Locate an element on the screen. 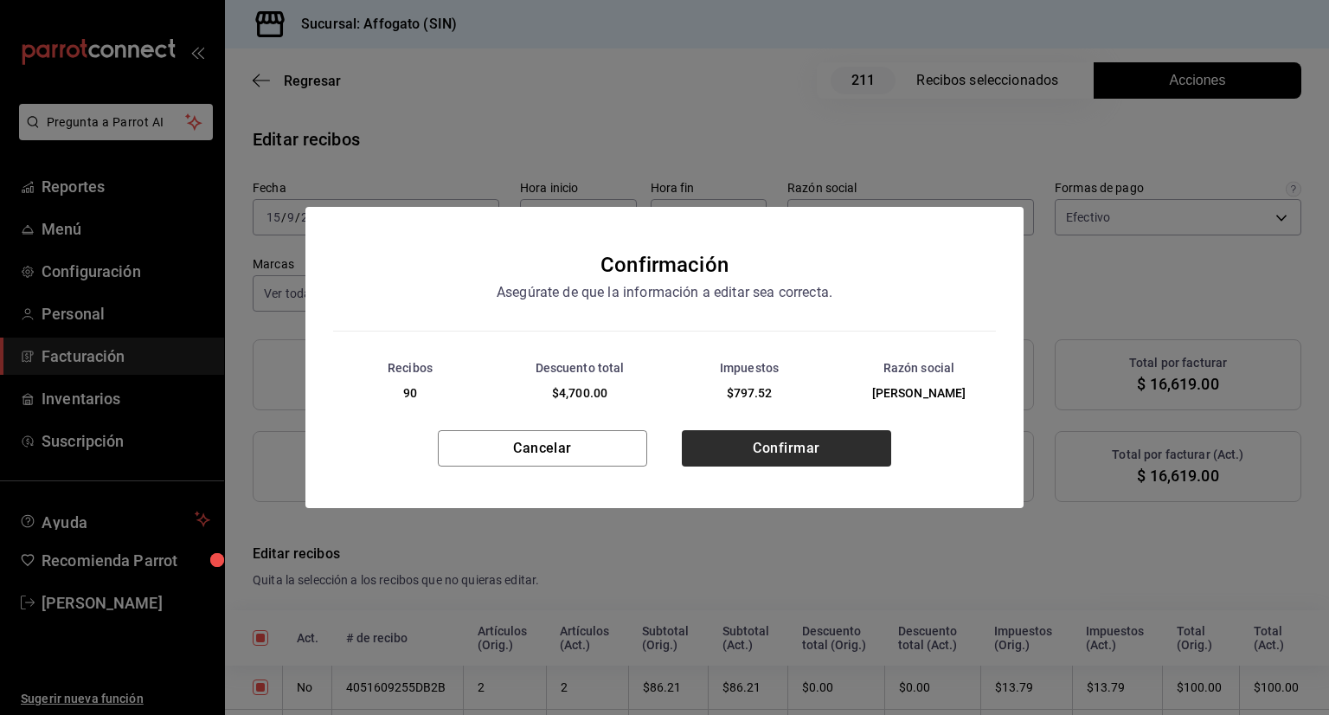 The image size is (1329, 715). div: Descuento total is located at coordinates (580, 368).